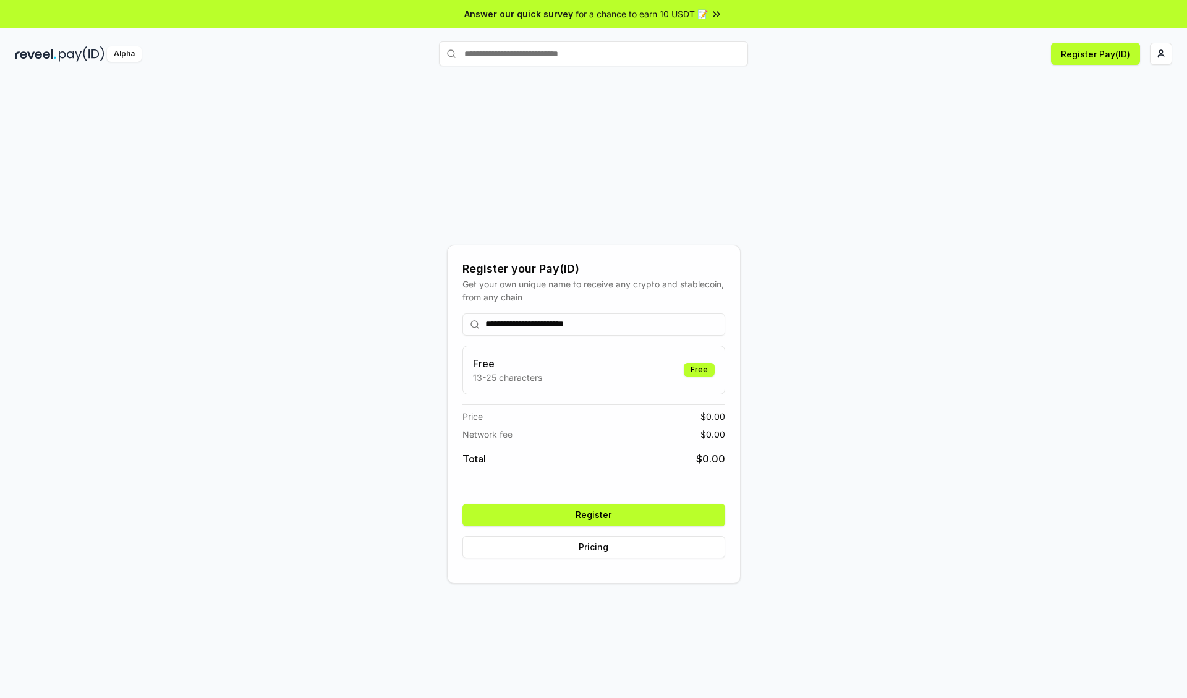  What do you see at coordinates (699, 370) in the screenshot?
I see `div: Free` at bounding box center [699, 370].